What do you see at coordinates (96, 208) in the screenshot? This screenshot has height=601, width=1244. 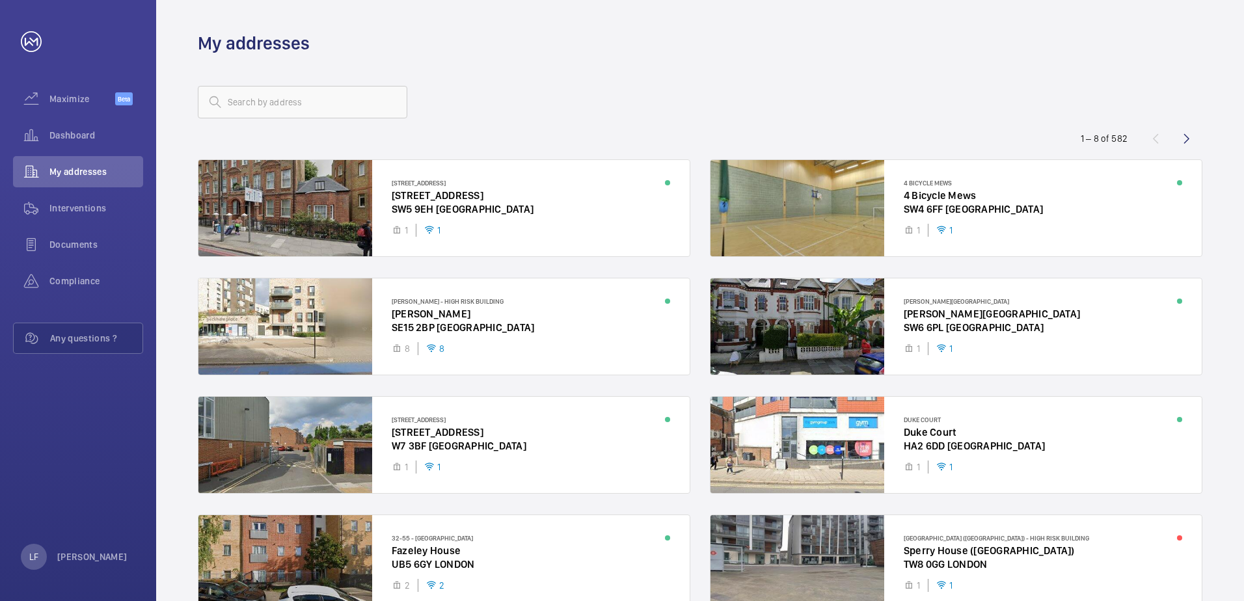 I see `span: Interventions` at bounding box center [96, 208].